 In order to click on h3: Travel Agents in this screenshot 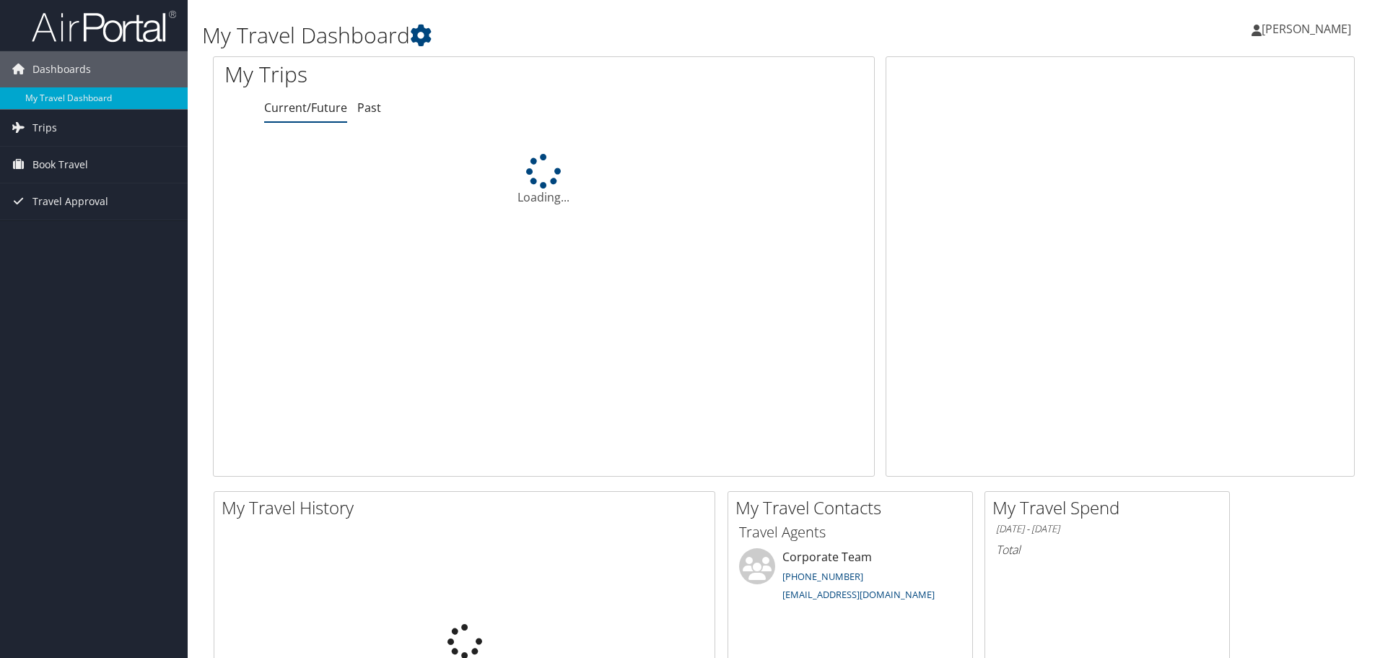, I will do `click(850, 532)`.